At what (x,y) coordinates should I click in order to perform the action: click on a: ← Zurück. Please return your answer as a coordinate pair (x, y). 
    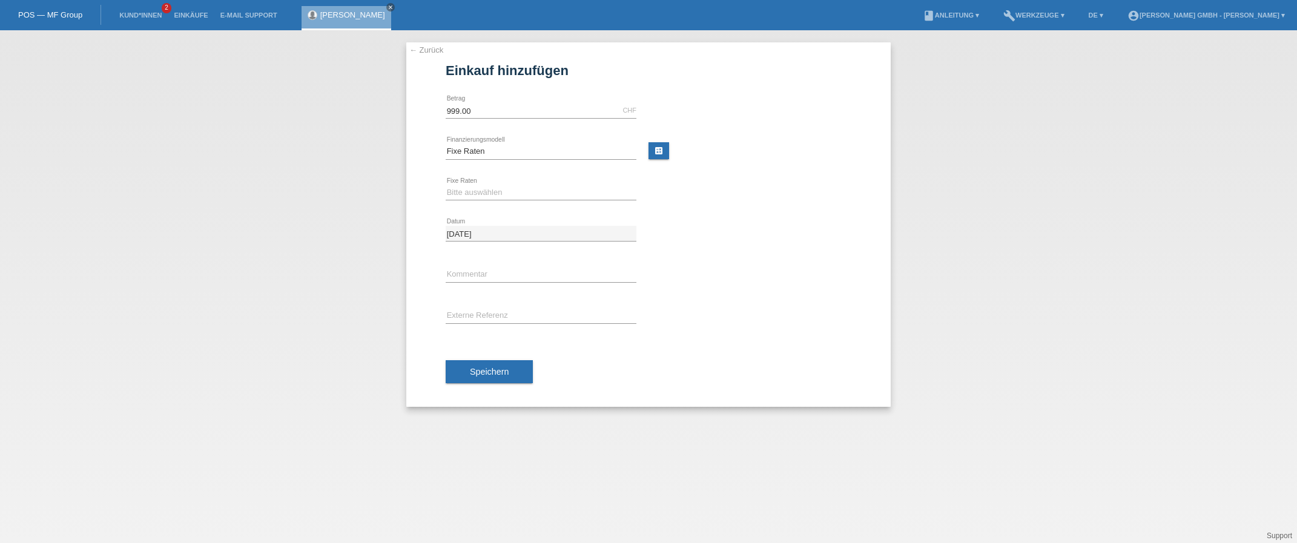
    Looking at the image, I should click on (426, 50).